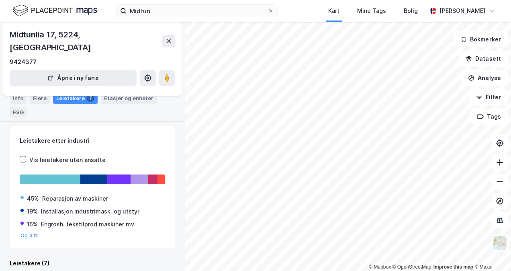 This screenshot has width=511, height=271. Describe the element at coordinates (40, 98) in the screenshot. I see `div: Eiere` at that location.